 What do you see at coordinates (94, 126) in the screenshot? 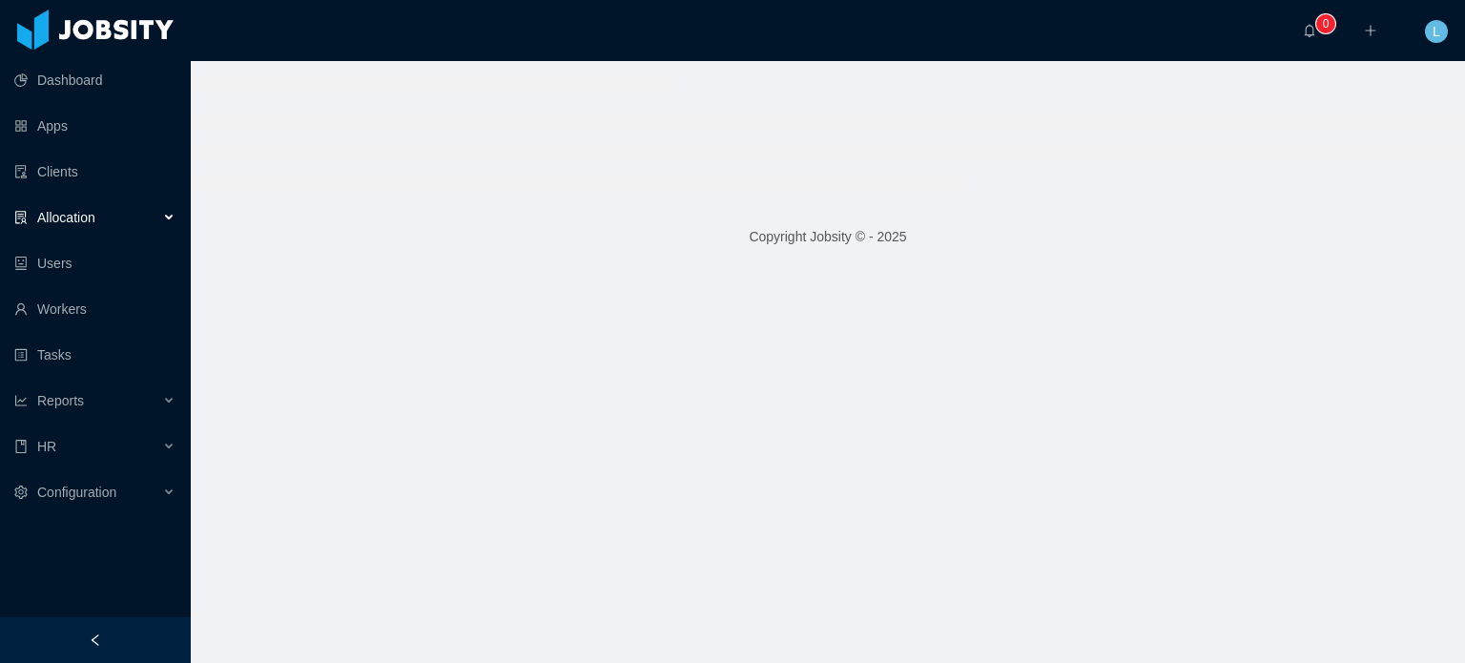
I see `a: icon: appstoreApps` at bounding box center [94, 126].